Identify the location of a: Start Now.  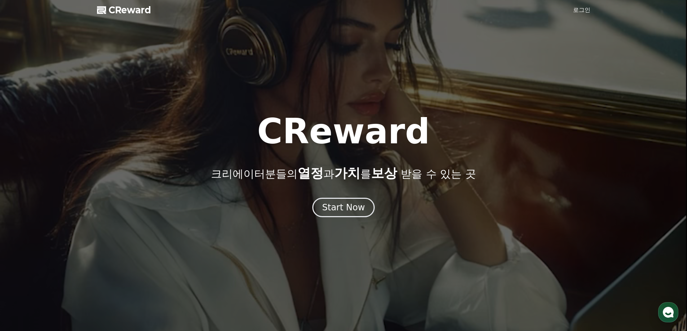
(343, 208).